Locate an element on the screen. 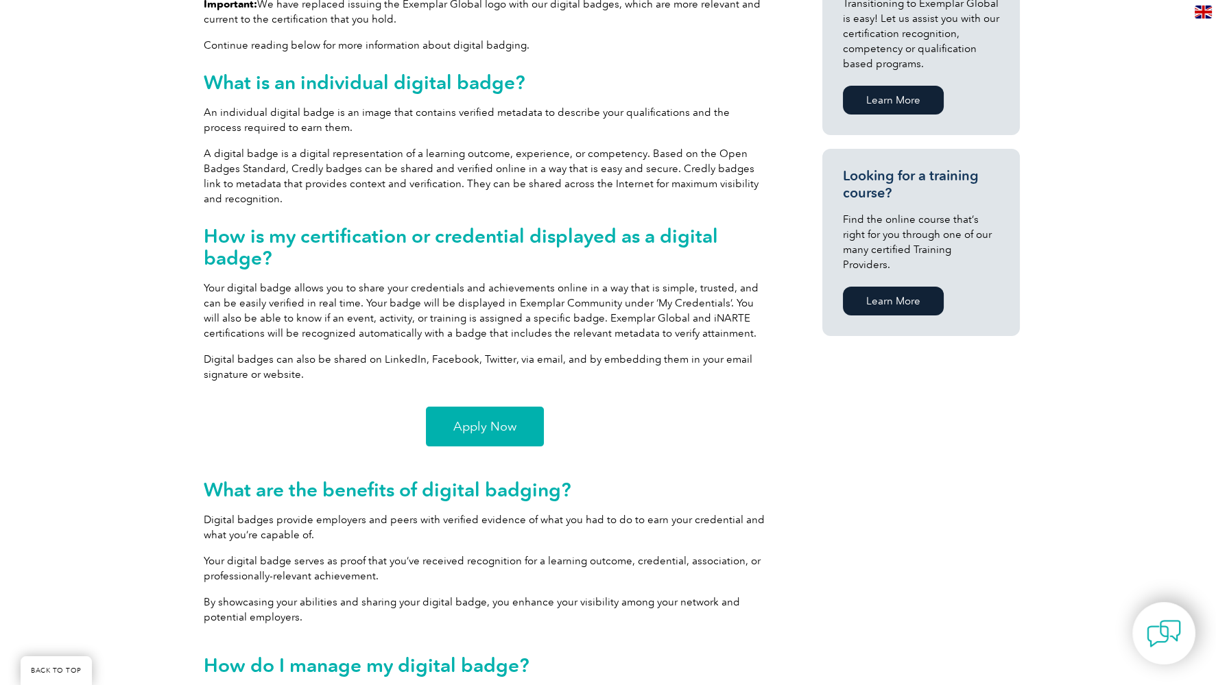 This screenshot has width=1216, height=685. h2: How is my certification or credential displayed as a digital badge? is located at coordinates (485, 247).